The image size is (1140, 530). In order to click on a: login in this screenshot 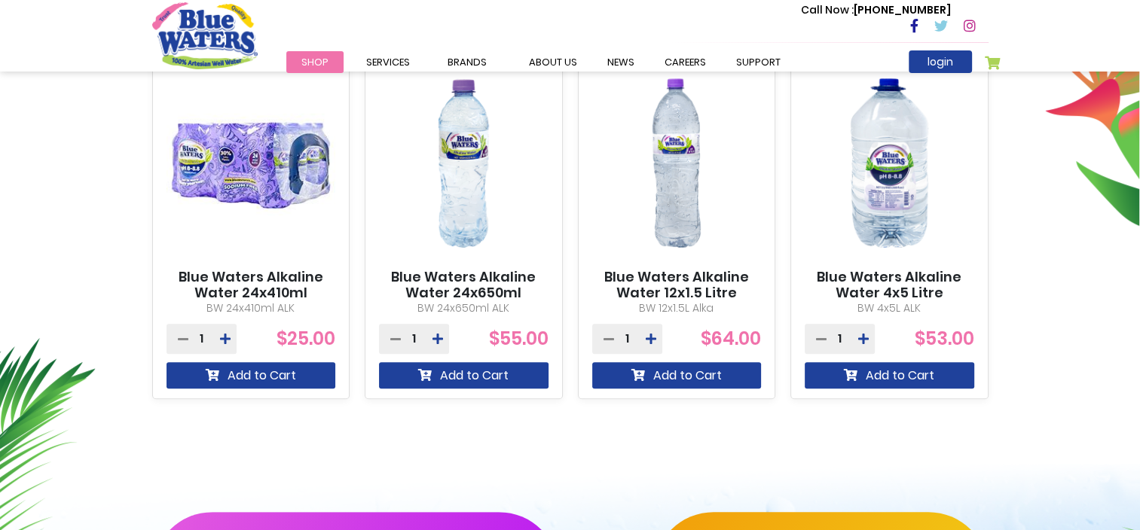, I will do `click(940, 62)`.